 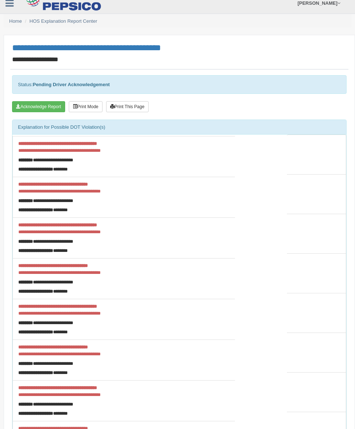 What do you see at coordinates (128, 107) in the screenshot?
I see `button: Print This Page` at bounding box center [128, 107].